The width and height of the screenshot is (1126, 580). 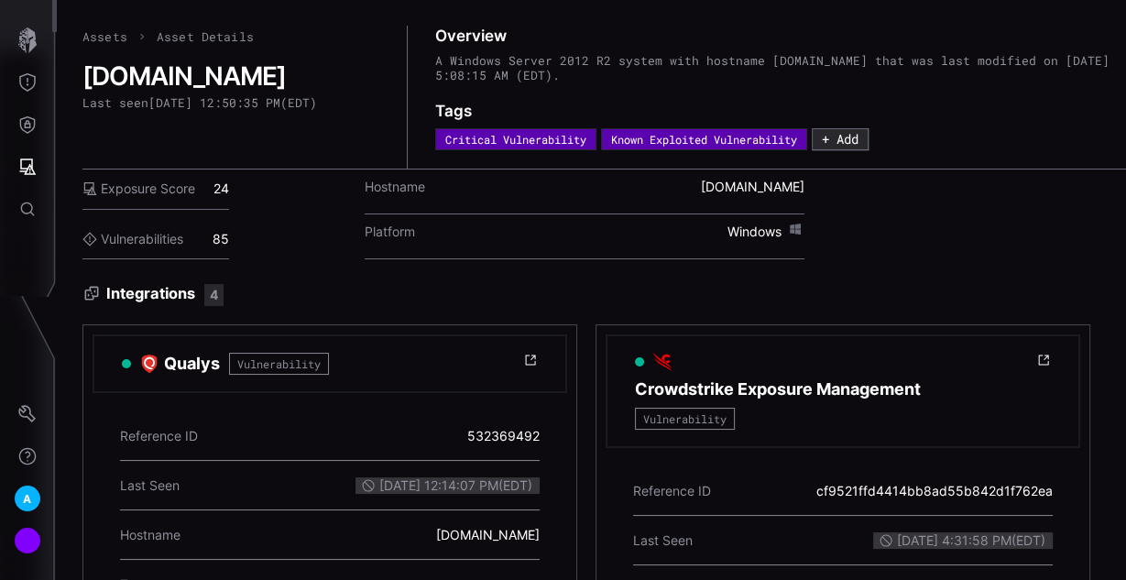 I want to click on h3: Qualys, so click(x=191, y=364).